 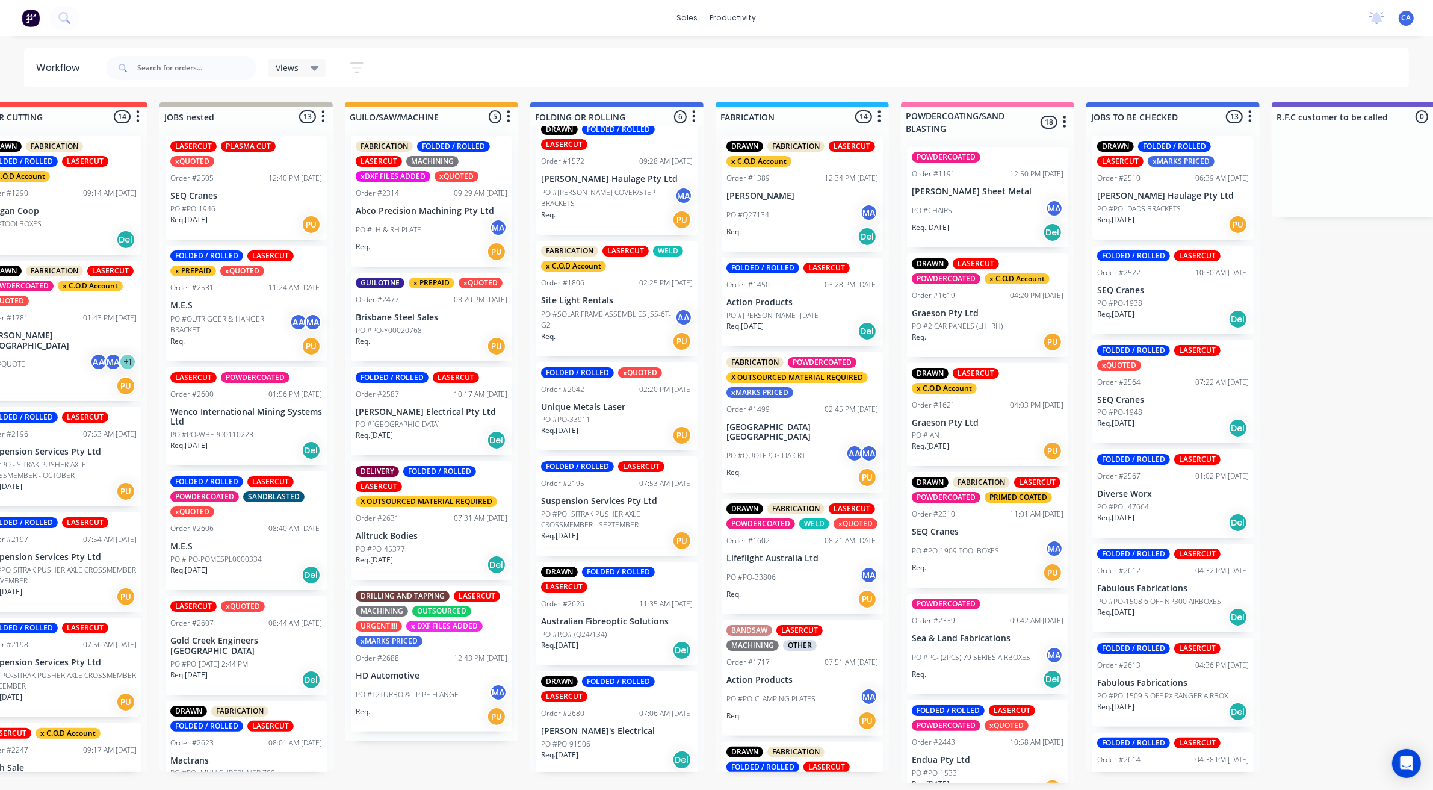 I want to click on p: Site Light Rentals, so click(x=617, y=300).